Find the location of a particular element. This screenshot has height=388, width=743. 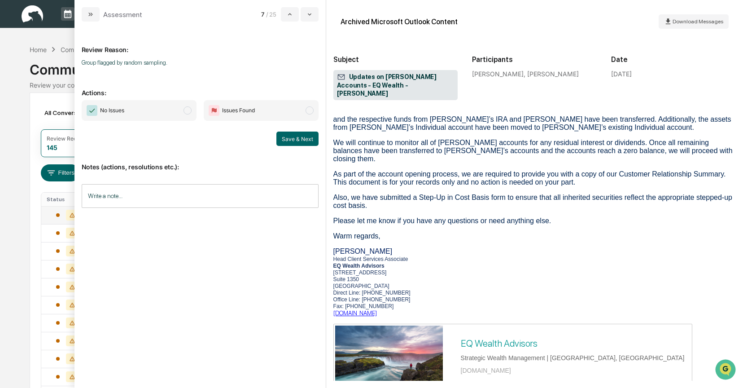

span: 7 is located at coordinates (262, 14).